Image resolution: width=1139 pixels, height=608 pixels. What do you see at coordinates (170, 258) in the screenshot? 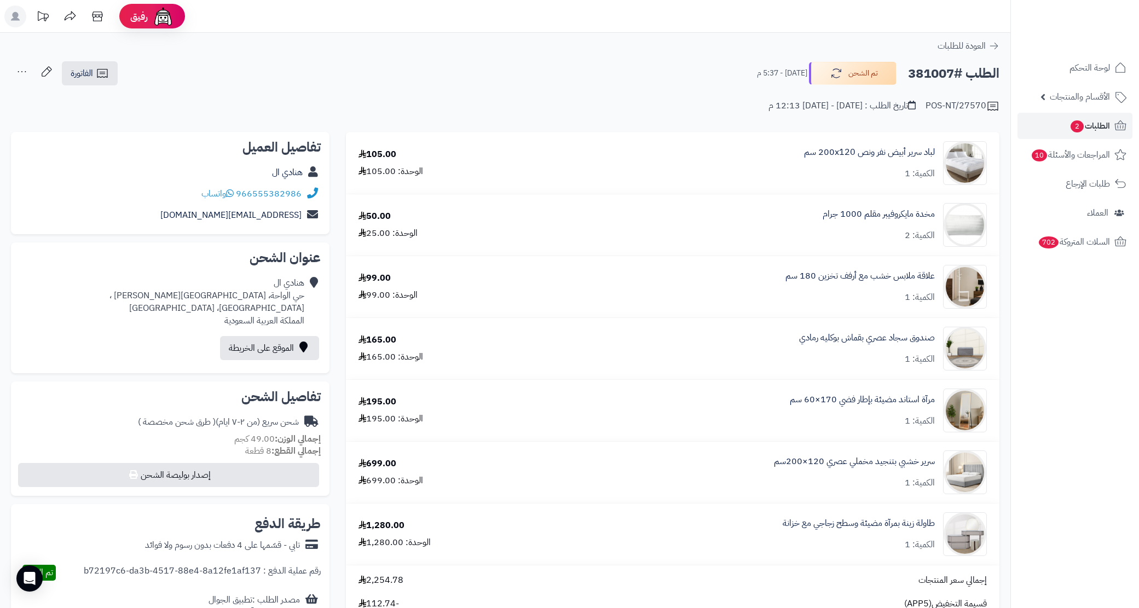
I see `h2: عنوان الشحن` at bounding box center [170, 258].